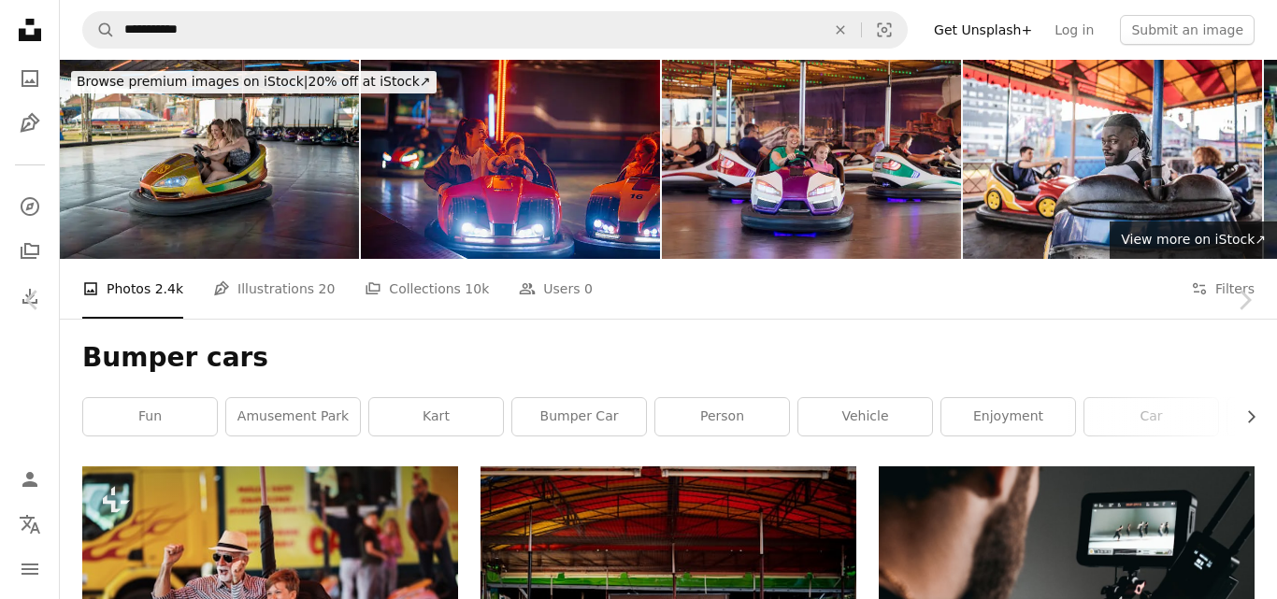 The image size is (1277, 599). What do you see at coordinates (293, 417) in the screenshot?
I see `a: amusement park` at bounding box center [293, 417].